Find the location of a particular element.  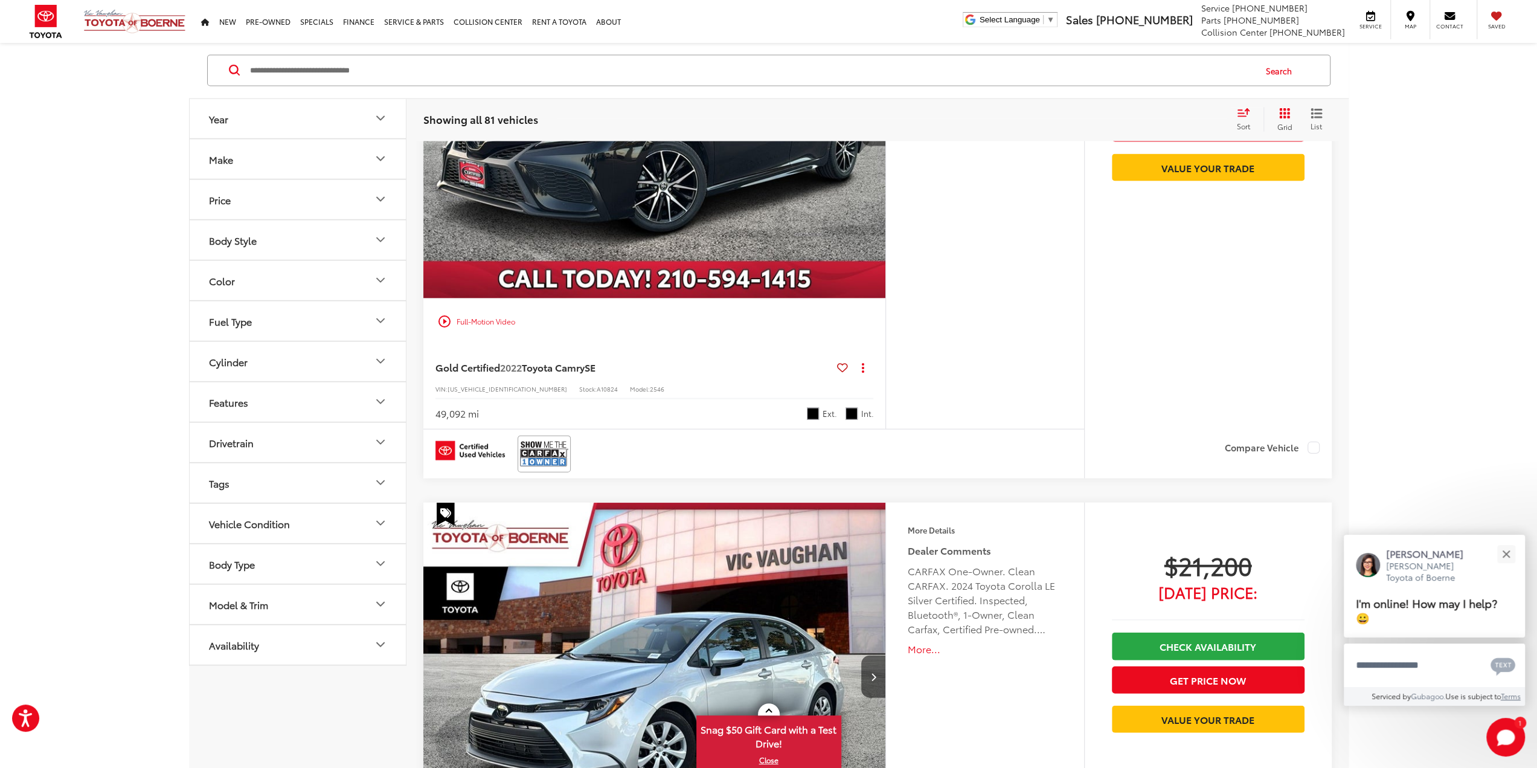

button: Fuel TypeFuel Type is located at coordinates (298, 321).